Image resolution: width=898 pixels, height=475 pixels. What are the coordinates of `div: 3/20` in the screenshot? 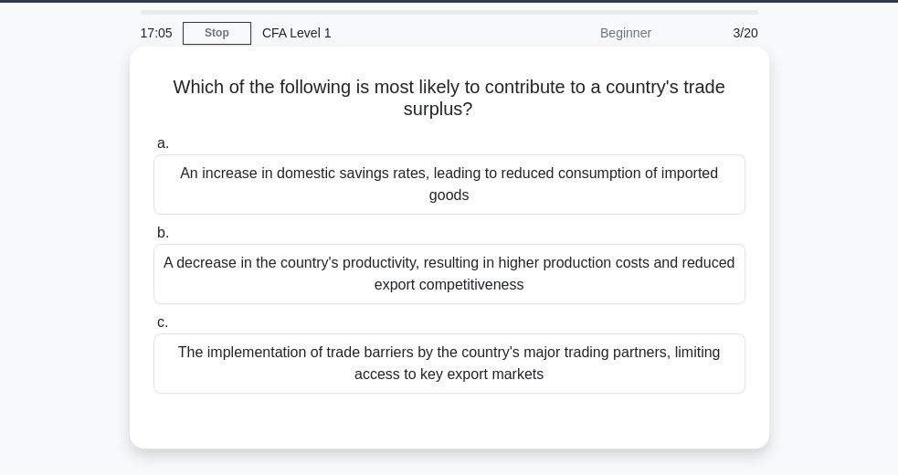 It's located at (715, 33).